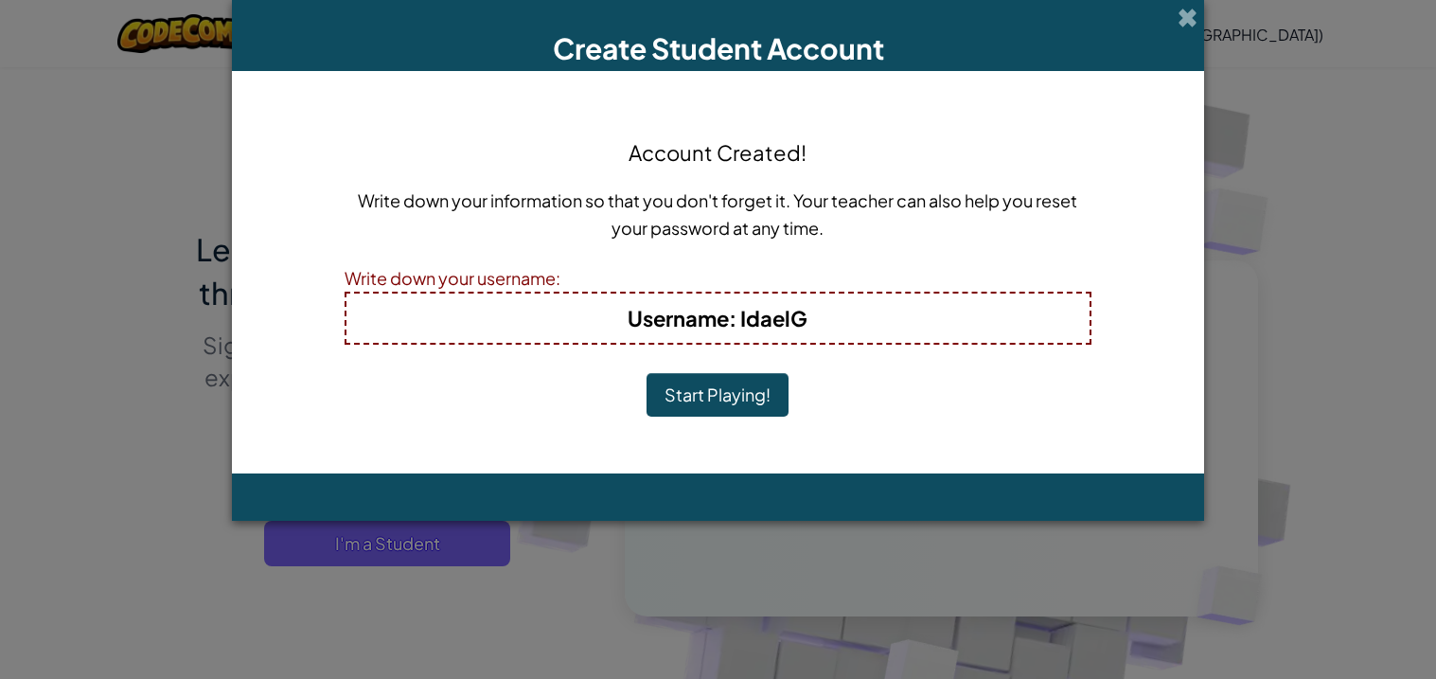 The width and height of the screenshot is (1436, 679). I want to click on b: : IdaelG, so click(718, 318).